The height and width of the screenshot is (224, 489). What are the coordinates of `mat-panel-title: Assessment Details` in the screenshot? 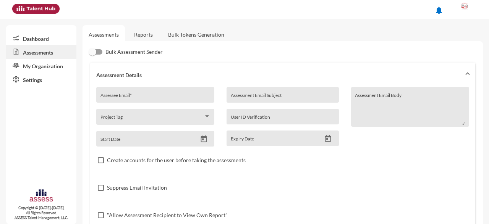 It's located at (278, 75).